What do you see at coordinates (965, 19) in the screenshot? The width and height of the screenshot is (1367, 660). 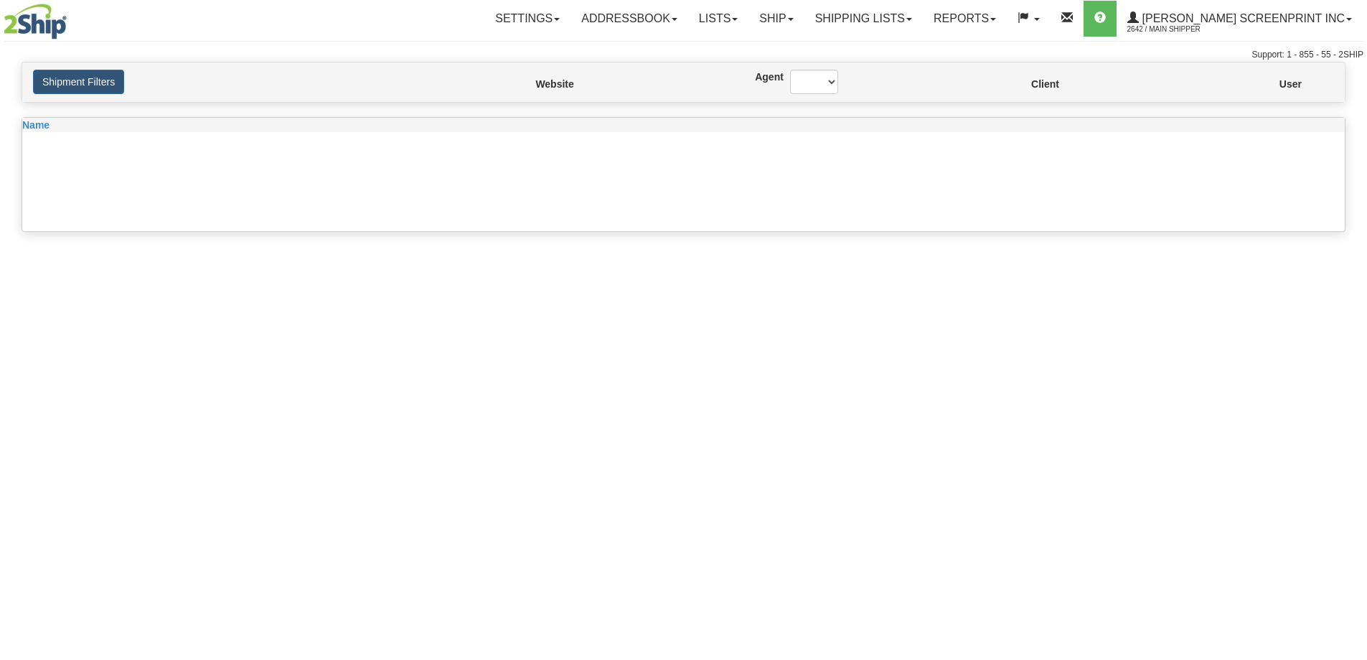 I see `a: Reports` at bounding box center [965, 19].